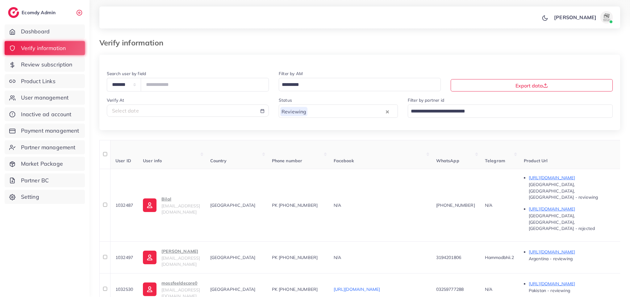 This screenshot has width=630, height=297. Describe the element at coordinates (45, 81) in the screenshot. I see `a: Product Links` at that location.